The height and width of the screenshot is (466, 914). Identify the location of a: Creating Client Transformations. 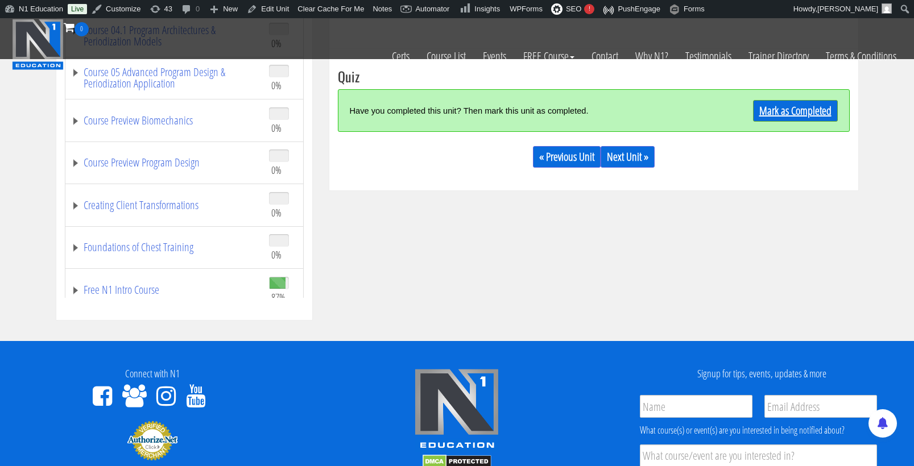
(164, 205).